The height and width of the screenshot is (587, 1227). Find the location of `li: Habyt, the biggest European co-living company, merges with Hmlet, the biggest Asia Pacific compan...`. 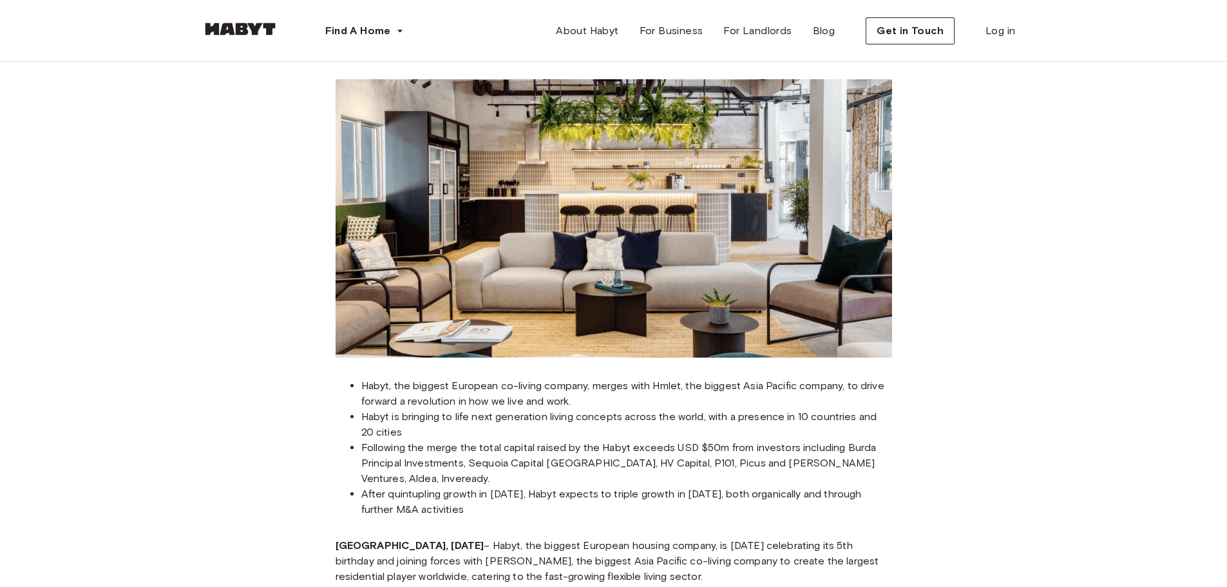

li: Habyt, the biggest European co-living company, merges with Hmlet, the biggest Asia Pacific compan... is located at coordinates (627, 393).